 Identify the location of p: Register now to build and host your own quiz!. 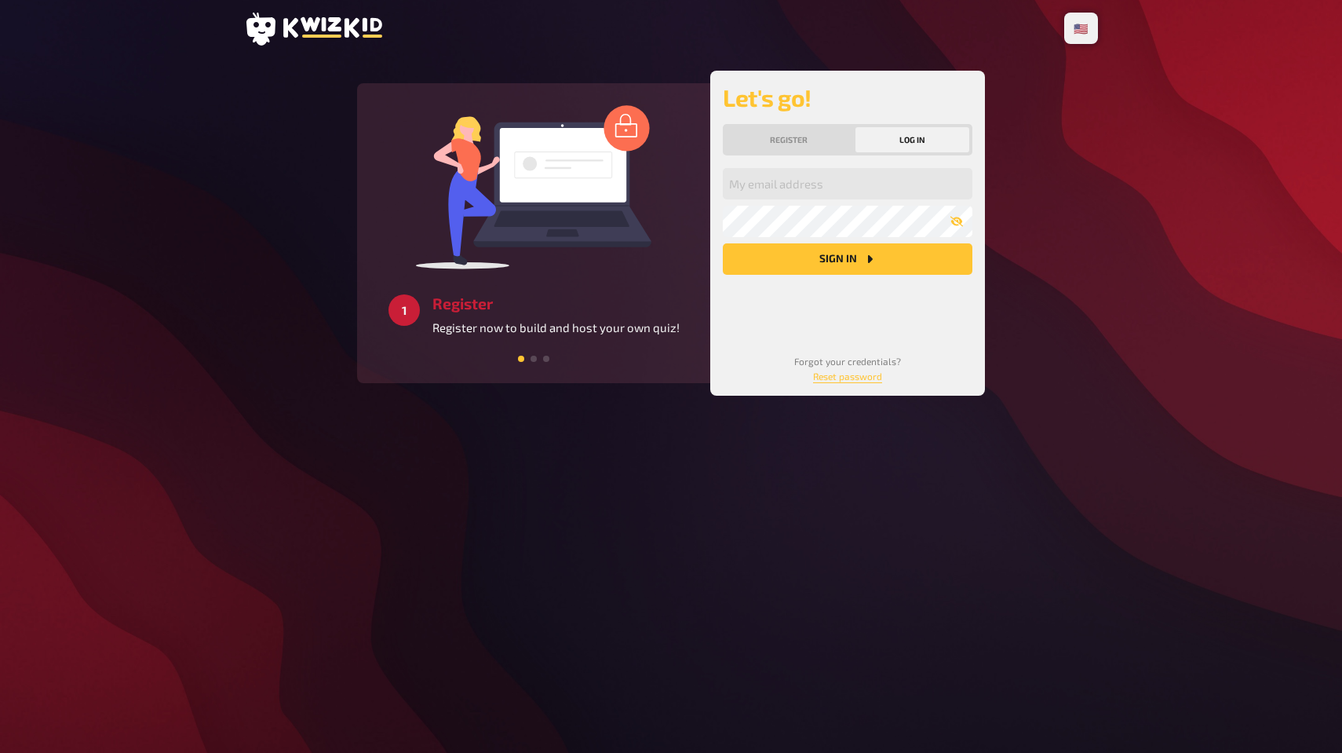
(556, 327).